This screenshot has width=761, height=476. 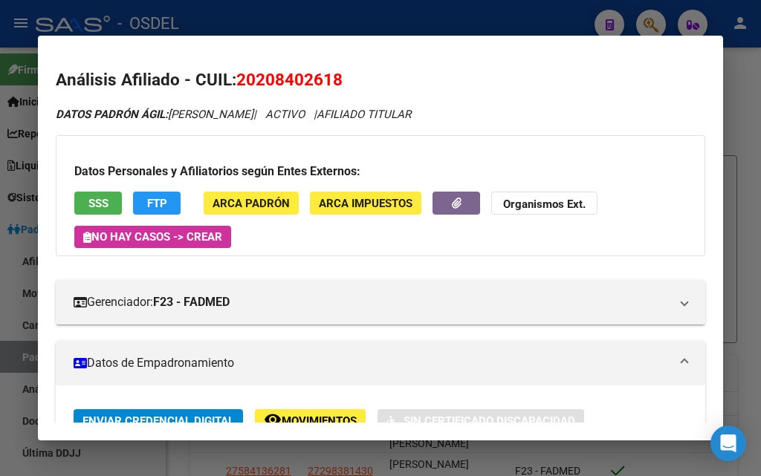 I want to click on button: No hay casos -> Crear, so click(x=152, y=237).